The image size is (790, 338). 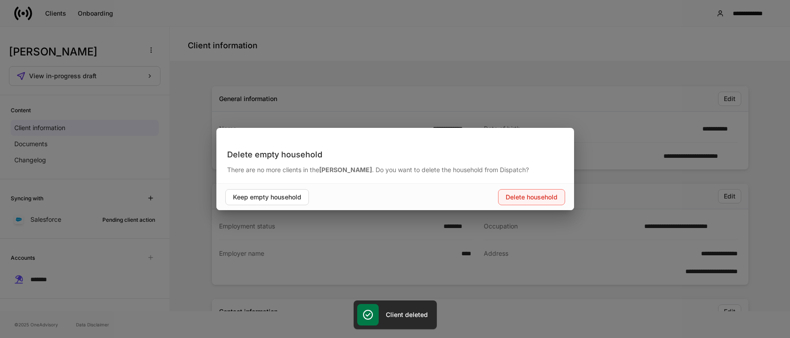 I want to click on div: Delete household, so click(x=532, y=197).